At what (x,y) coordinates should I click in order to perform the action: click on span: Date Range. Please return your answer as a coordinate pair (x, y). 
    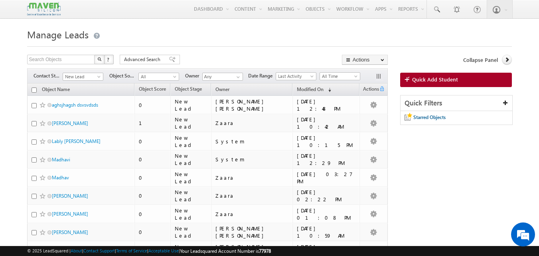
    Looking at the image, I should click on (262, 76).